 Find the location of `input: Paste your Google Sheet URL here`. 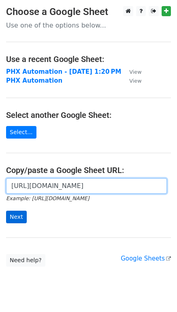

input: Paste your Google Sheet URL here is located at coordinates (86, 186).